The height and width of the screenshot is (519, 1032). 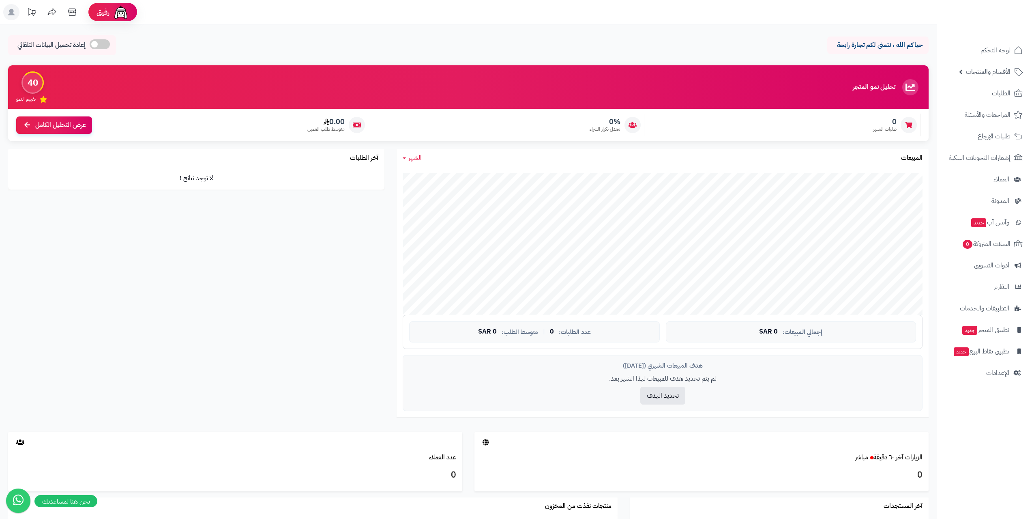 I want to click on h3: منتجات نفذت من المخزون, so click(x=579, y=506).